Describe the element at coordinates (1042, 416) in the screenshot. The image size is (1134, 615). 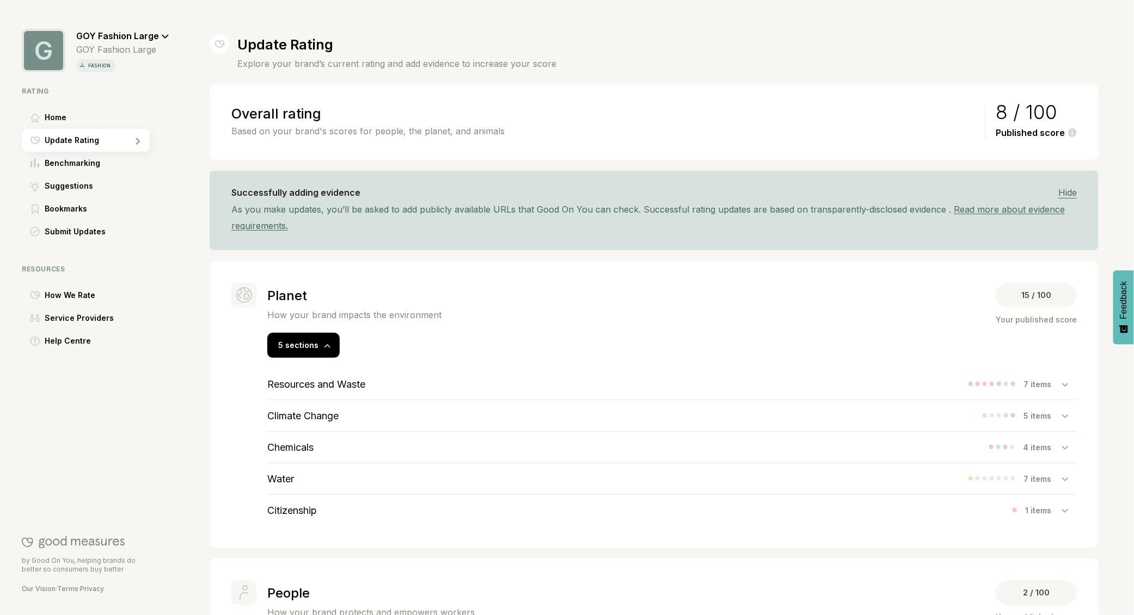
I see `div: 5 items` at that location.